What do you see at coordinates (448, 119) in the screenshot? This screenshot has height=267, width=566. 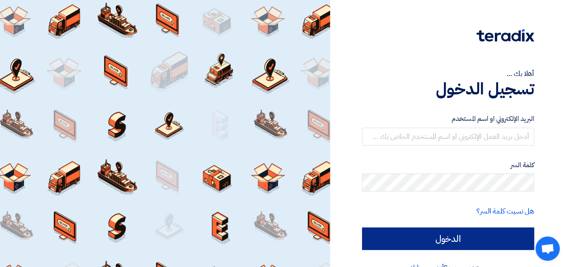 I see `label: البريد الإلكتروني او اسم المستخدم` at bounding box center [448, 119].